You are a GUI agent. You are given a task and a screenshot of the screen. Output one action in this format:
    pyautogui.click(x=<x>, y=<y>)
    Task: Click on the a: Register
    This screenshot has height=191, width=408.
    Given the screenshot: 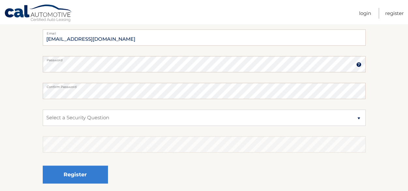 What is the action you would take?
    pyautogui.click(x=394, y=13)
    